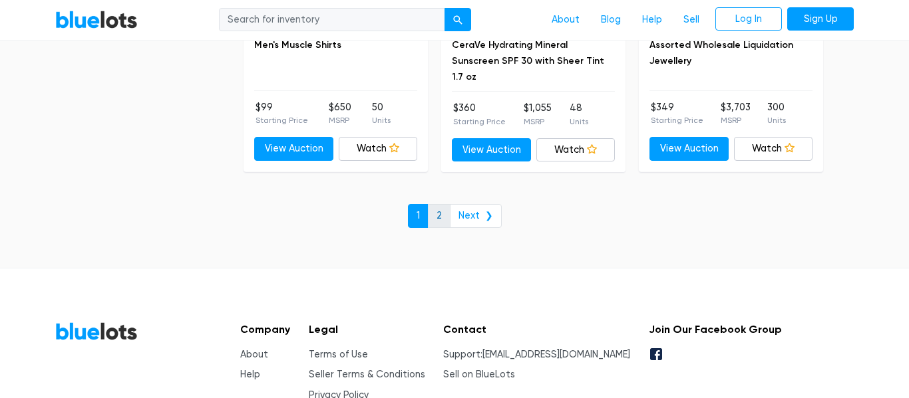 Image resolution: width=909 pixels, height=398 pixels. Describe the element at coordinates (776, 114) in the screenshot. I see `li: 300` at that location.